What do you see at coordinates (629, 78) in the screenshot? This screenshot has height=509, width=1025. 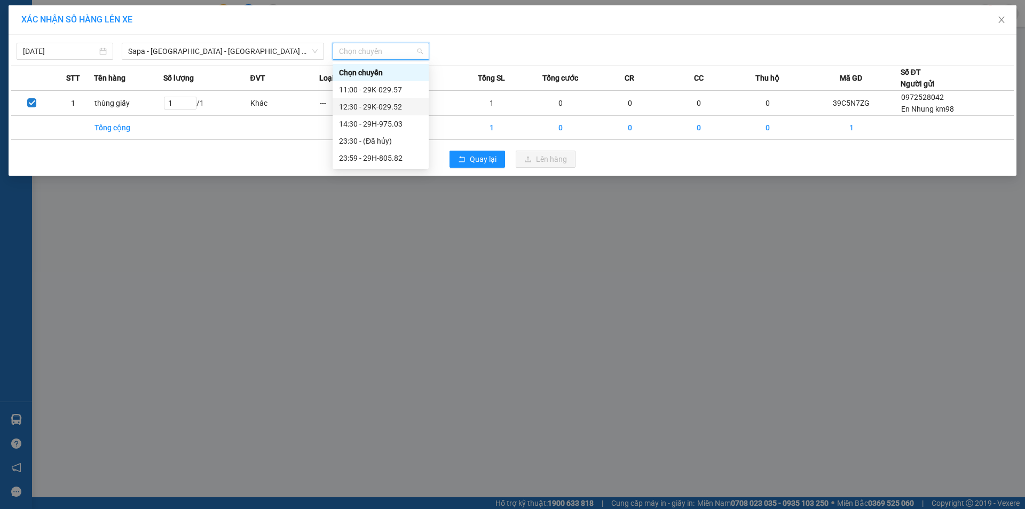 I see `span: CR` at bounding box center [629, 78].